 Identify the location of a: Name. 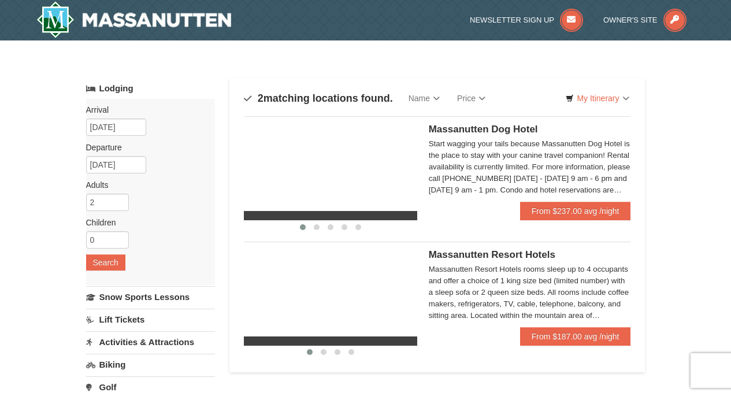
(424, 98).